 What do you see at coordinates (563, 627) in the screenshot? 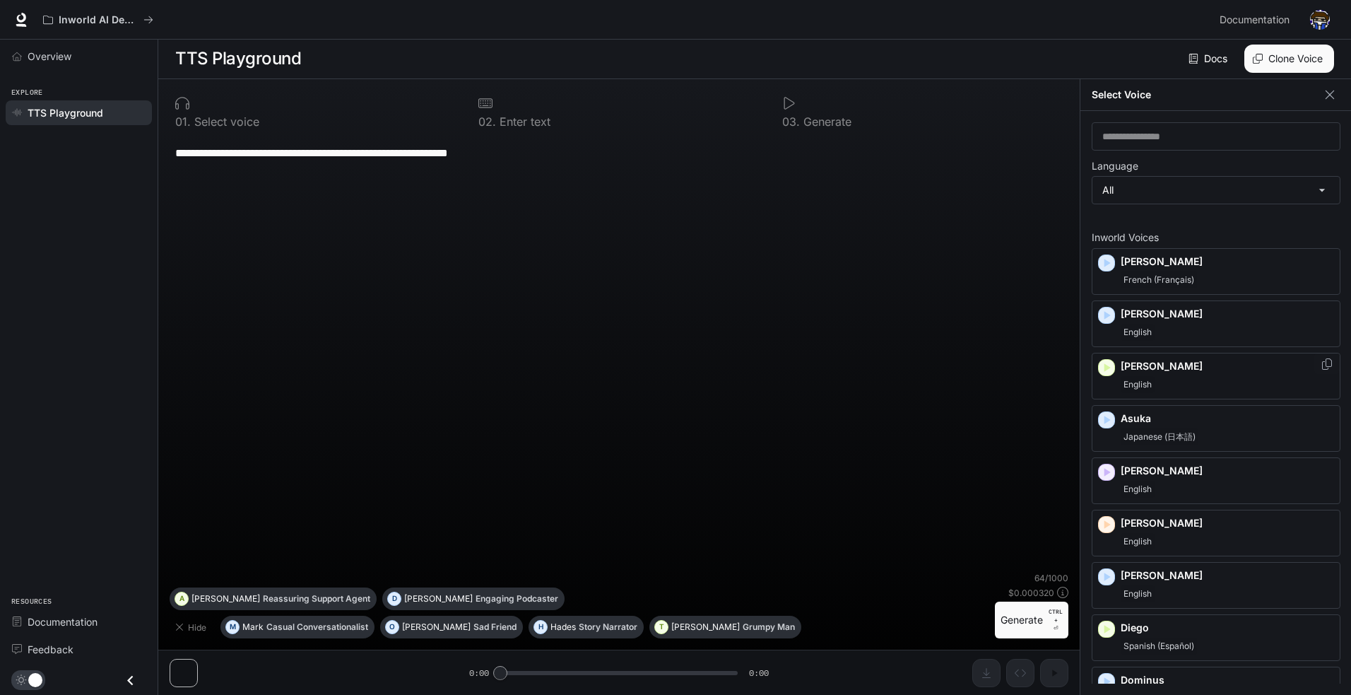
I see `p: Hades` at bounding box center [563, 627].